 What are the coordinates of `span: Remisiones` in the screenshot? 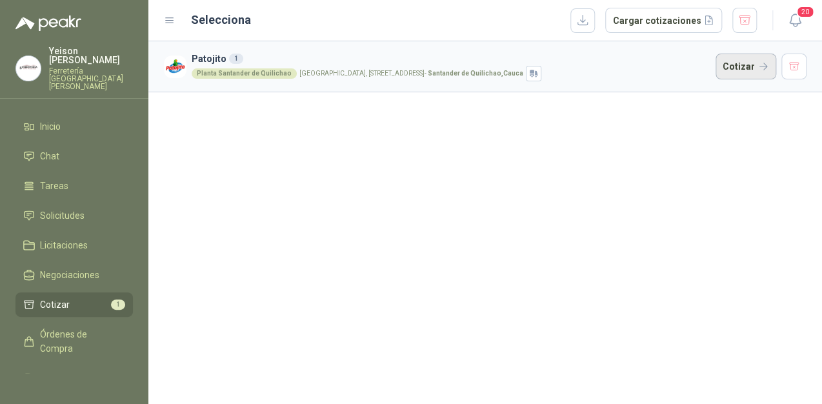 It's located at (64, 378).